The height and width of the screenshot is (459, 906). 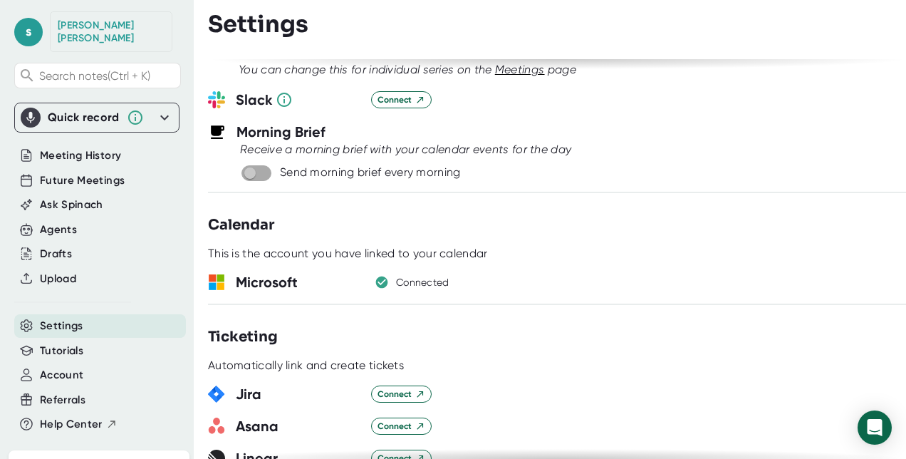 What do you see at coordinates (875, 428) in the screenshot?
I see `div: Open Intercom Messenger` at bounding box center [875, 428].